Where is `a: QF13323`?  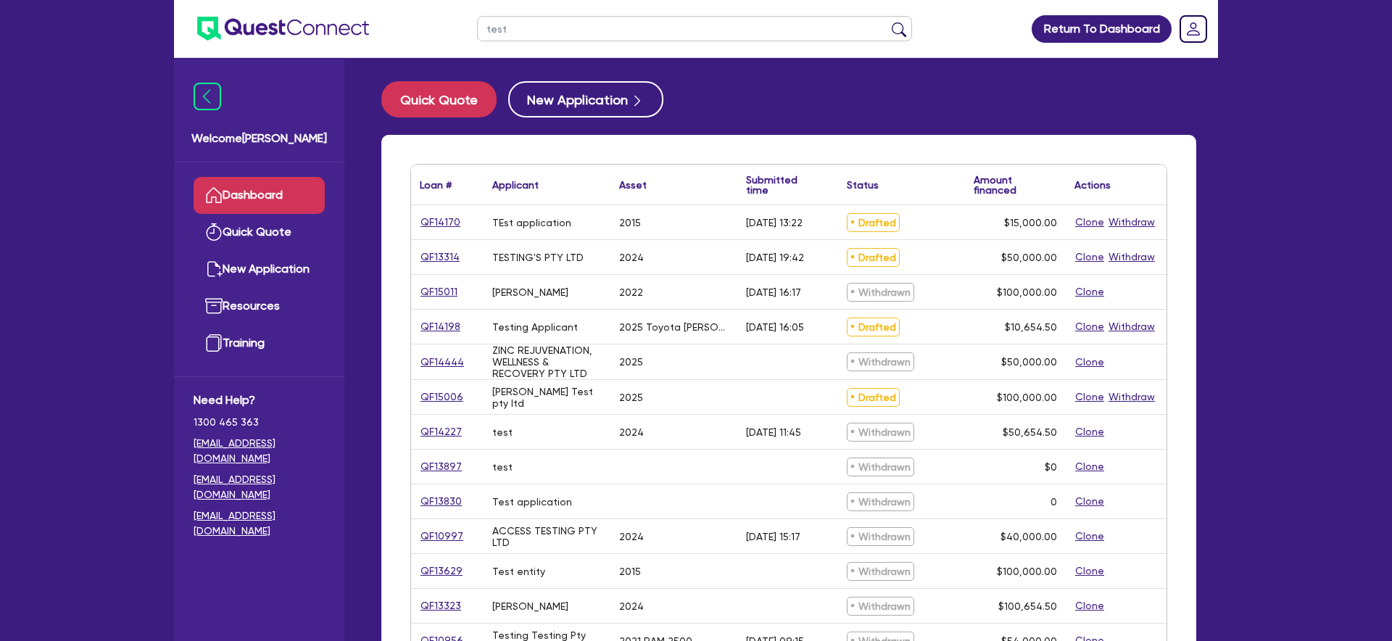 a: QF13323 is located at coordinates (441, 605).